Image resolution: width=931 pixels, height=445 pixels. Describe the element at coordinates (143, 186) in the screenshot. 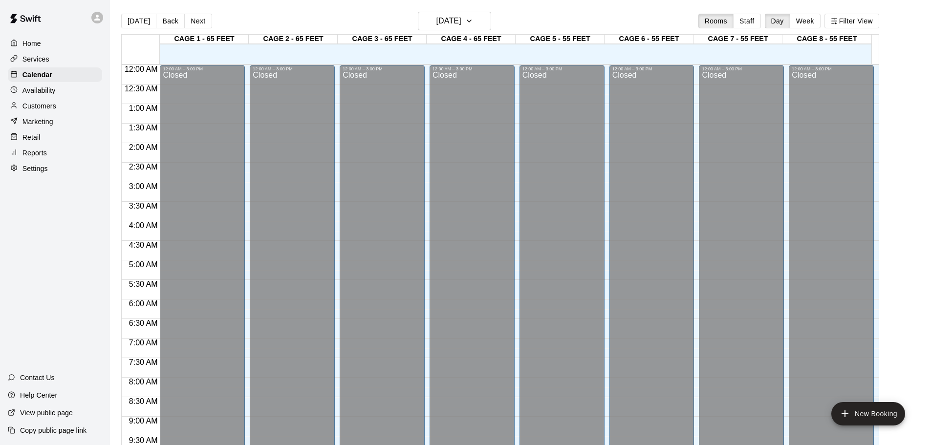

I see `span: 3:00 AM` at that location.